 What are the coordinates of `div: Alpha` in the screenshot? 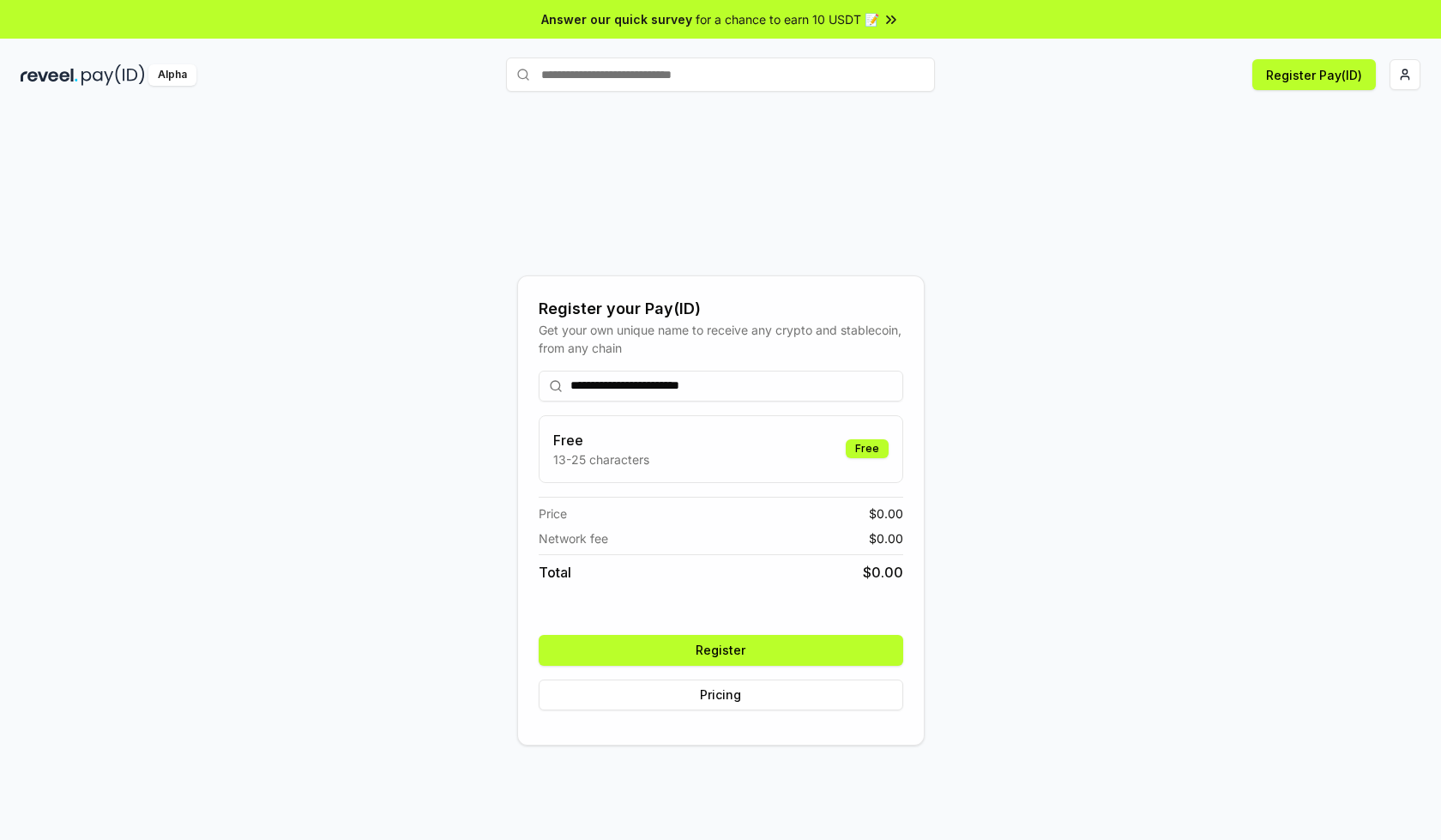 It's located at (173, 75).